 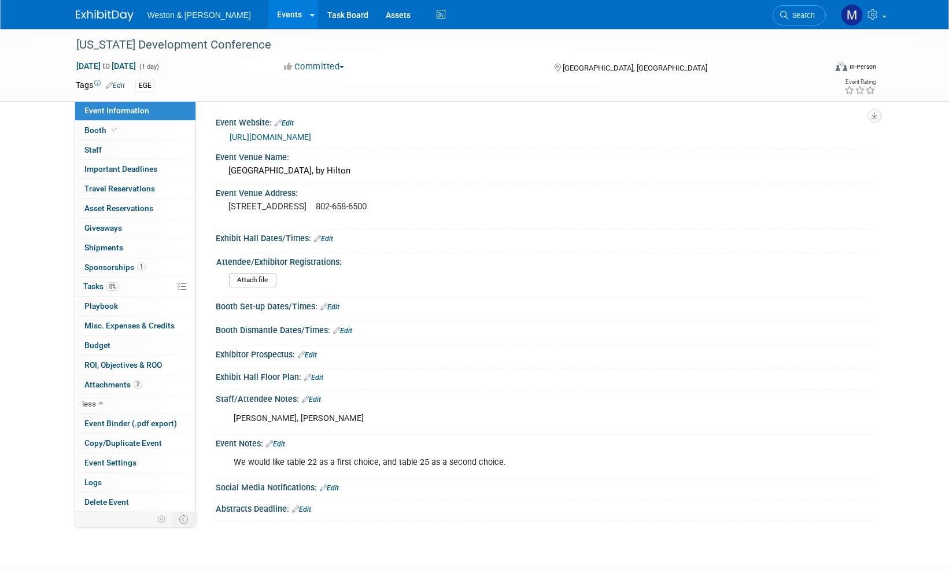 I want to click on span: Travel Reservations, so click(x=120, y=189).